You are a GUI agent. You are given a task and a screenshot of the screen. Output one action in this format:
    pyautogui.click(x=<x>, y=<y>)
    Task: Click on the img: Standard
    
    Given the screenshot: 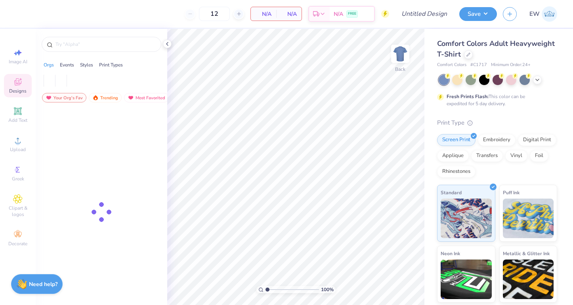 What is the action you would take?
    pyautogui.click(x=466, y=219)
    